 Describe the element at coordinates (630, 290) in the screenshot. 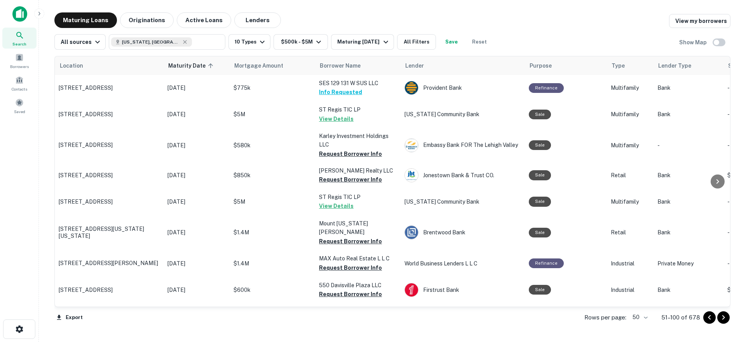

I see `p: Industrial` at that location.